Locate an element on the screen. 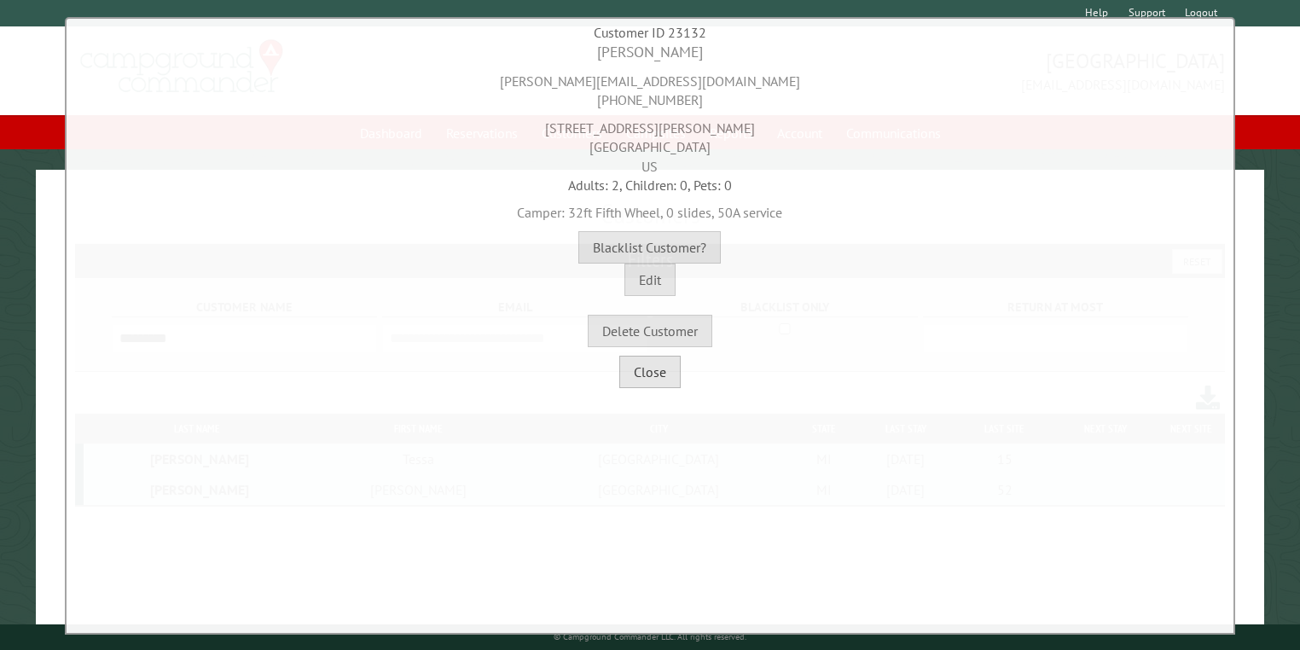 The height and width of the screenshot is (650, 1300). button: Close is located at coordinates (650, 372).